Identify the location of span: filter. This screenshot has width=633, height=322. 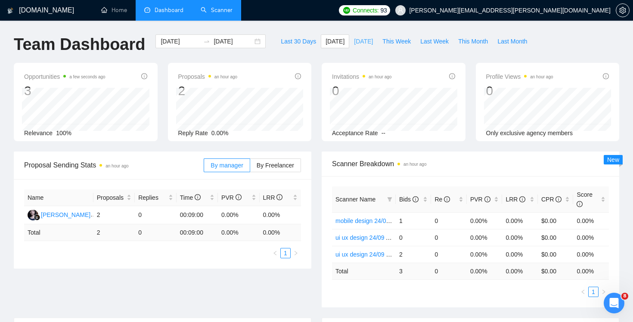
(390, 199).